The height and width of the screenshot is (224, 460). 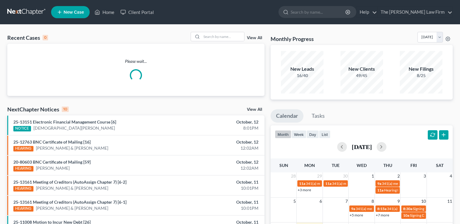 I want to click on span: 8:15a, so click(x=382, y=209).